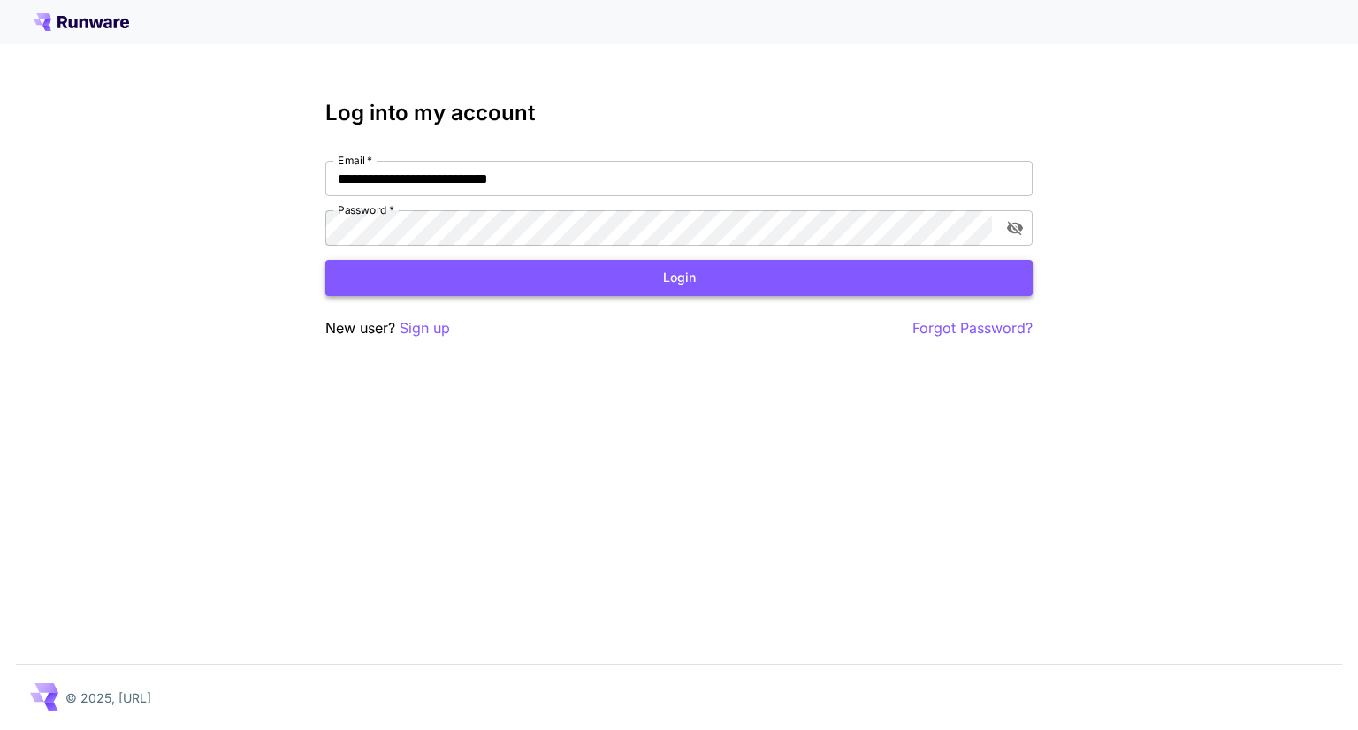 The height and width of the screenshot is (730, 1358). What do you see at coordinates (679, 113) in the screenshot?
I see `h3: Log into my account` at bounding box center [679, 113].